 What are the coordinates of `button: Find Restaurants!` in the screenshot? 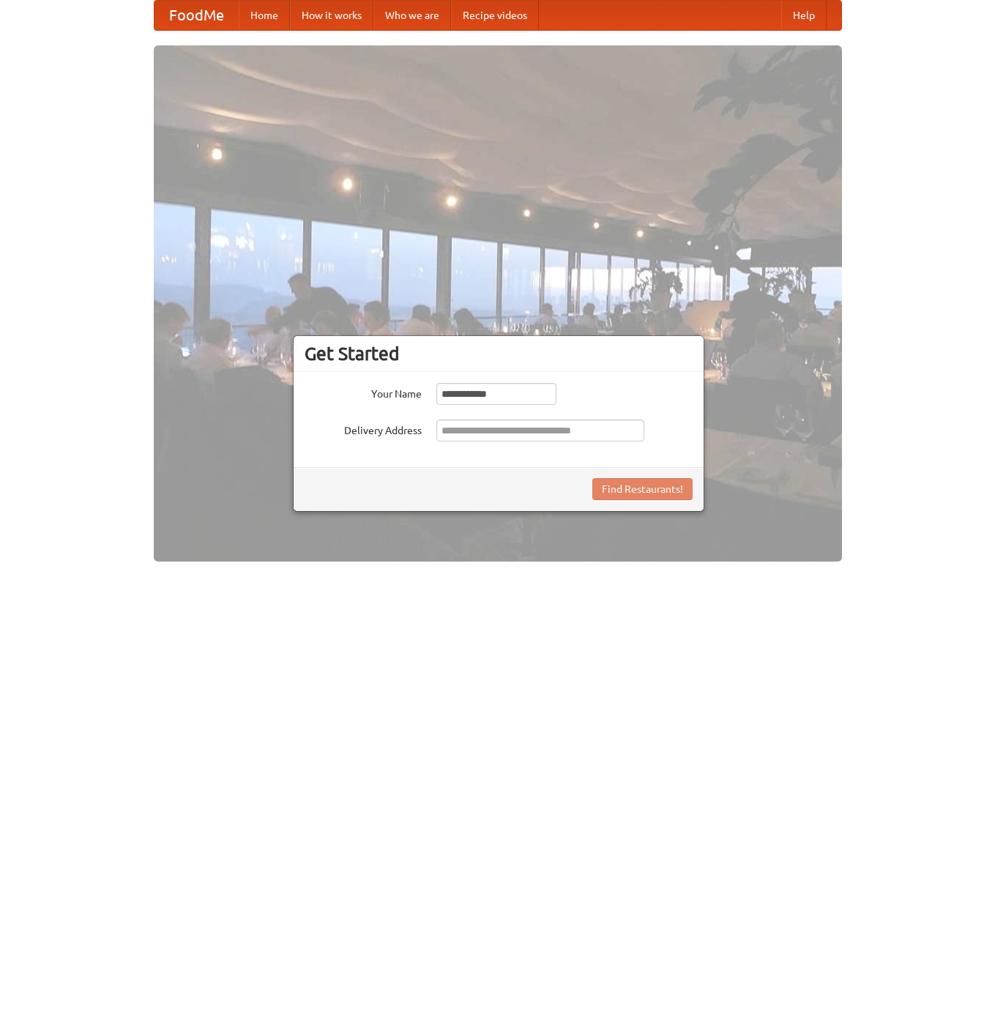 It's located at (642, 489).